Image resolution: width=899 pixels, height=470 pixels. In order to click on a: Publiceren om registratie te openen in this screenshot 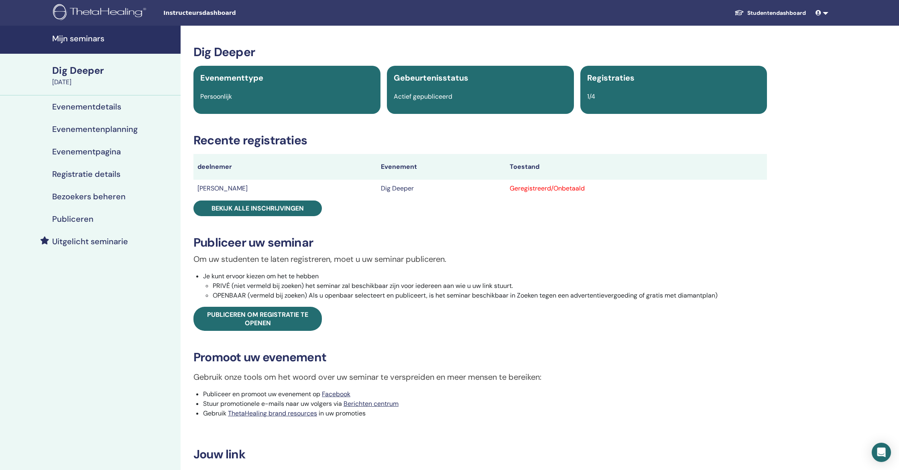, I will do `click(258, 319)`.